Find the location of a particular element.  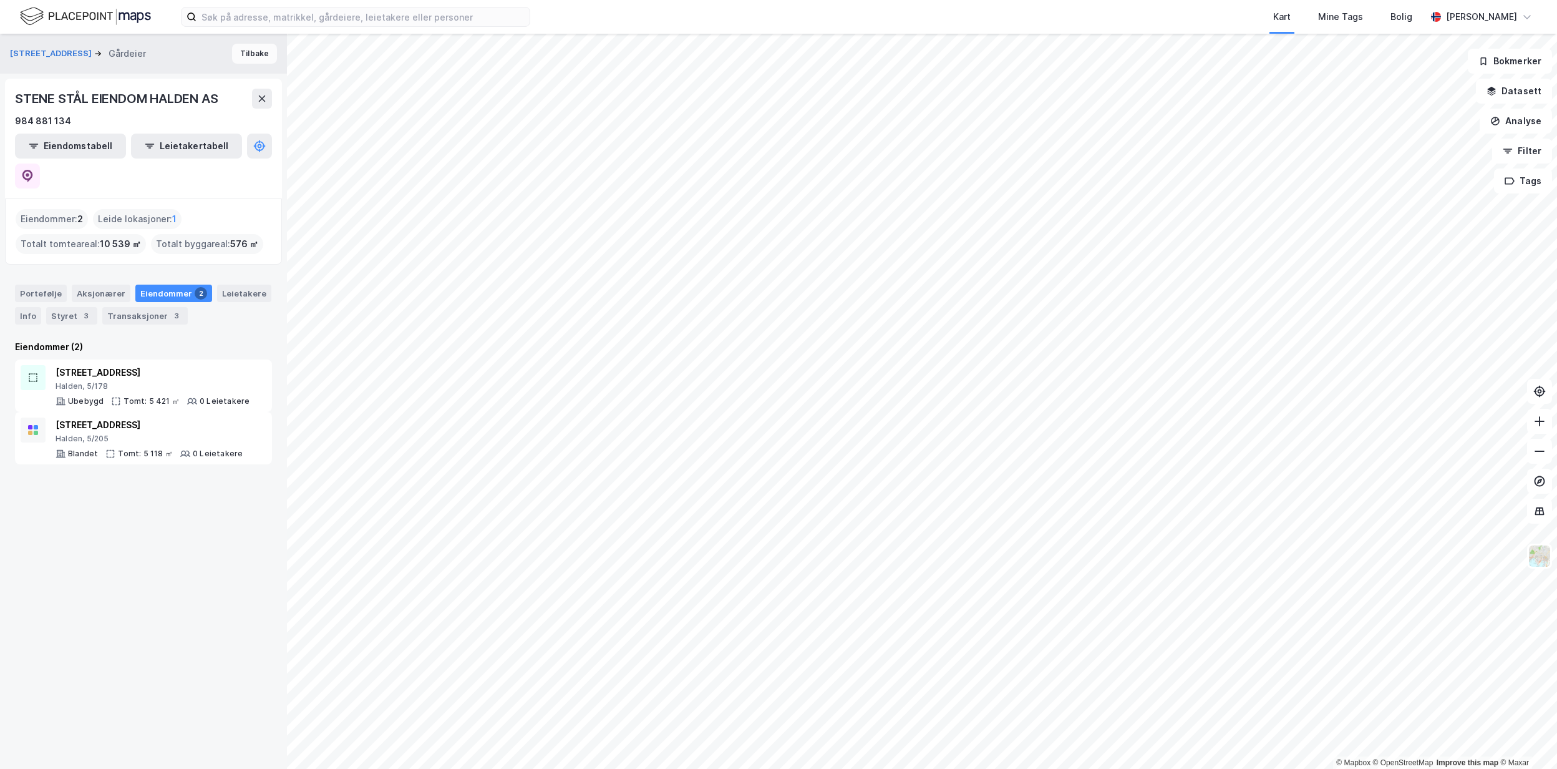

div: Info is located at coordinates (28, 316).